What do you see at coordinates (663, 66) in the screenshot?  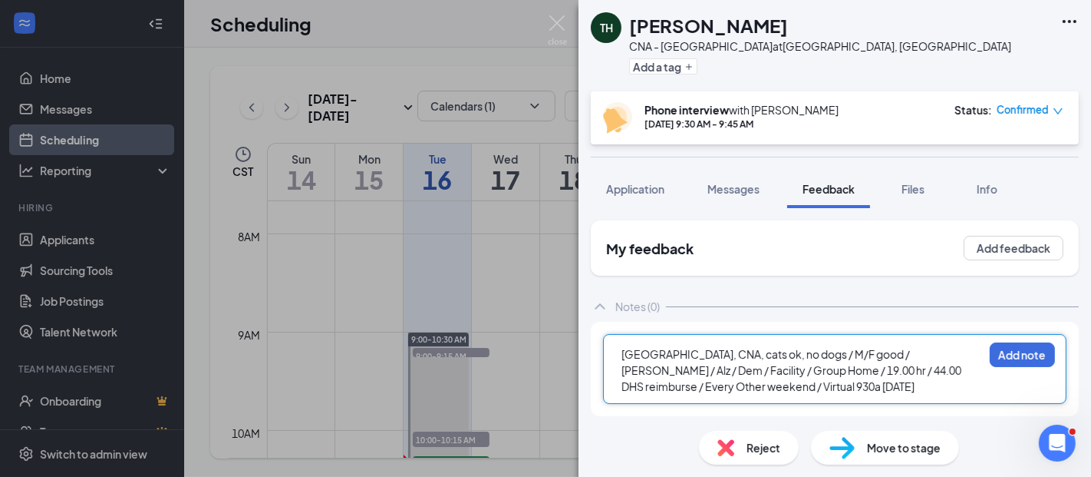 I see `button: PlusAdd a tag` at bounding box center [663, 66].